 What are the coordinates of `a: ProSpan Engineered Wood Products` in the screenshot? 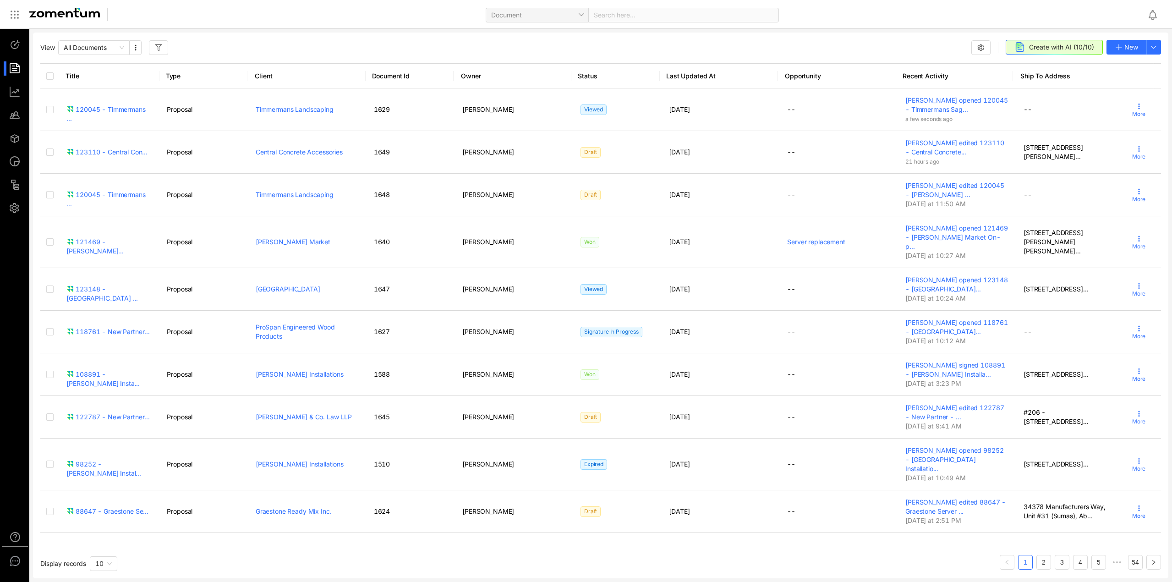 It's located at (295, 331).